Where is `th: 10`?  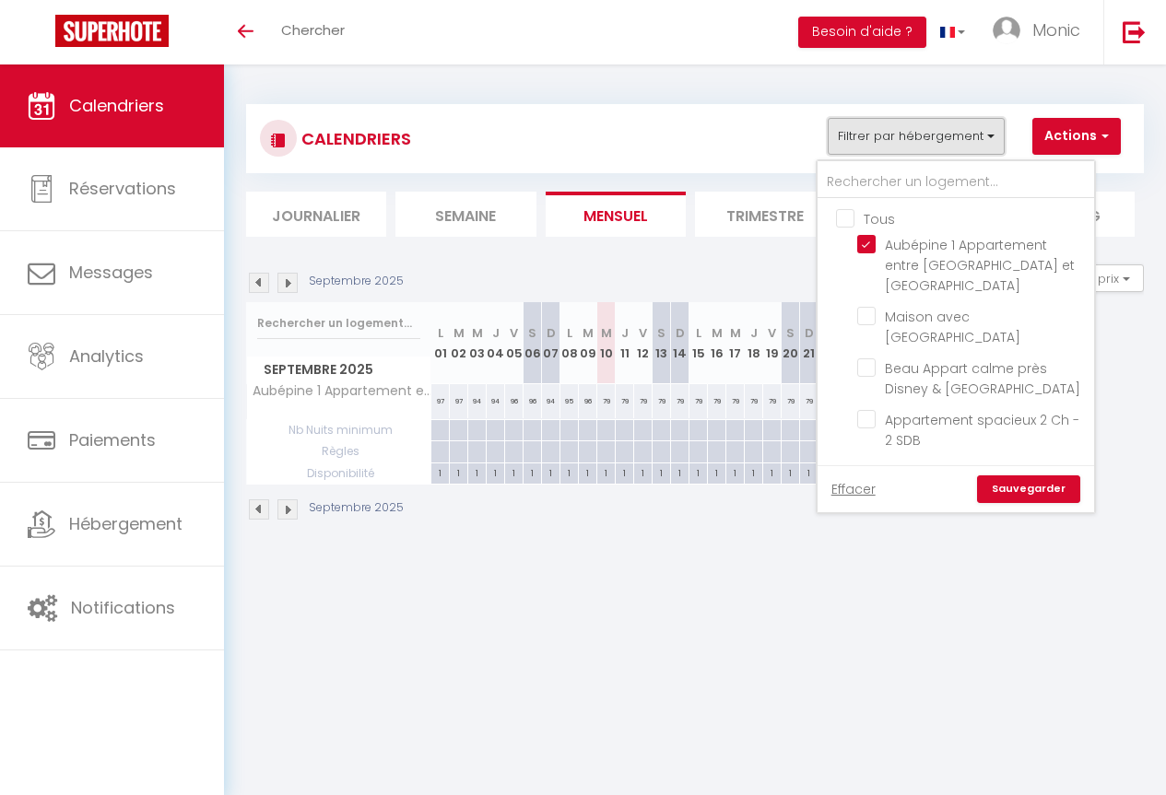
th: 10 is located at coordinates (606, 343).